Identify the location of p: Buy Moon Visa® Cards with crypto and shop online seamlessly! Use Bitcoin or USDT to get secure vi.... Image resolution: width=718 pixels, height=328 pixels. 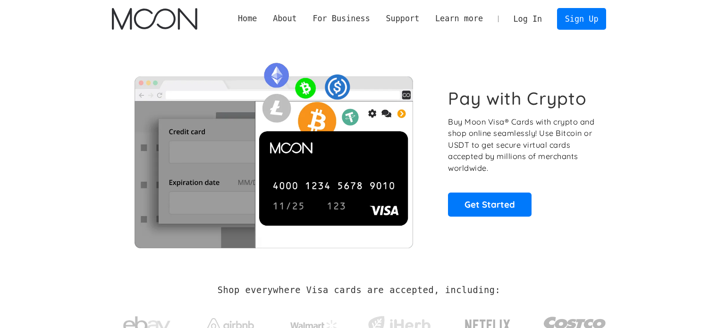
(522, 145).